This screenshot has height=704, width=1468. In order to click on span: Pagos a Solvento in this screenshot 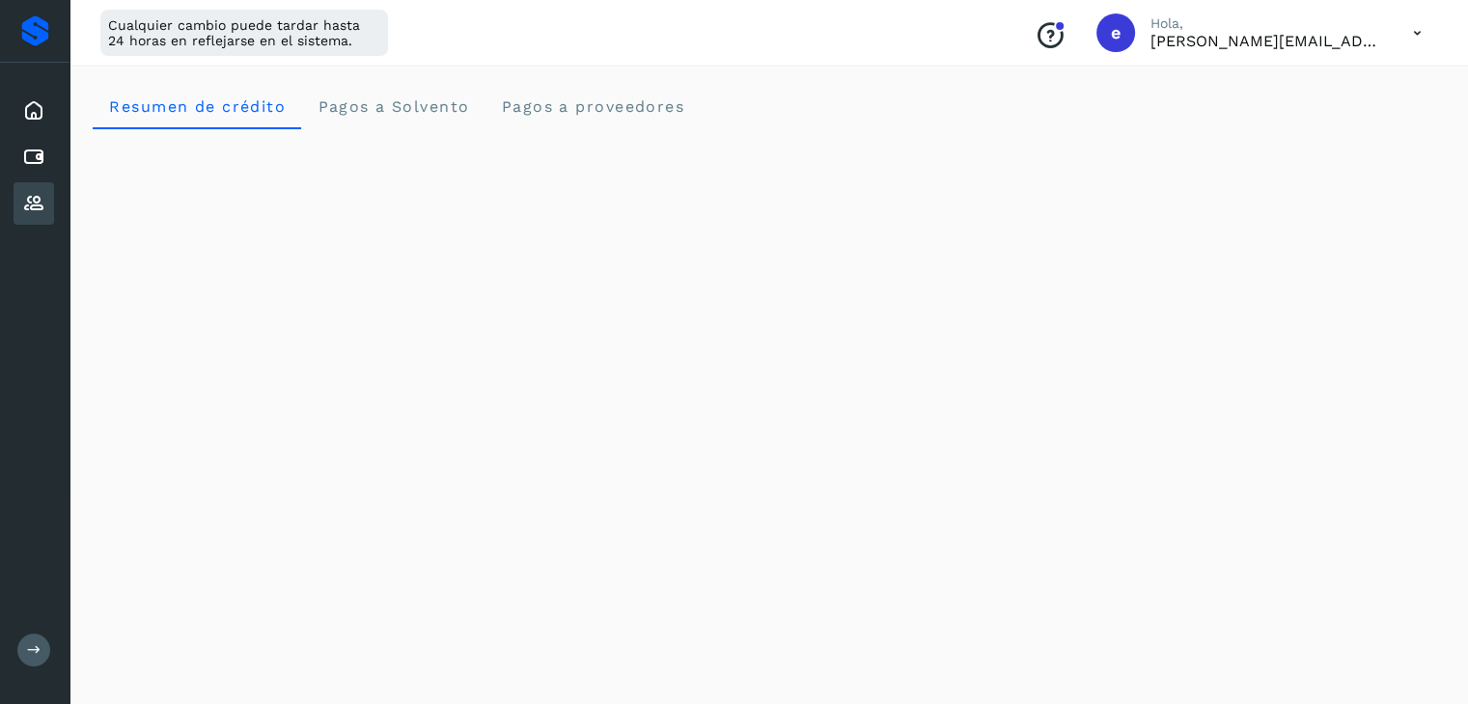, I will do `click(393, 106)`.